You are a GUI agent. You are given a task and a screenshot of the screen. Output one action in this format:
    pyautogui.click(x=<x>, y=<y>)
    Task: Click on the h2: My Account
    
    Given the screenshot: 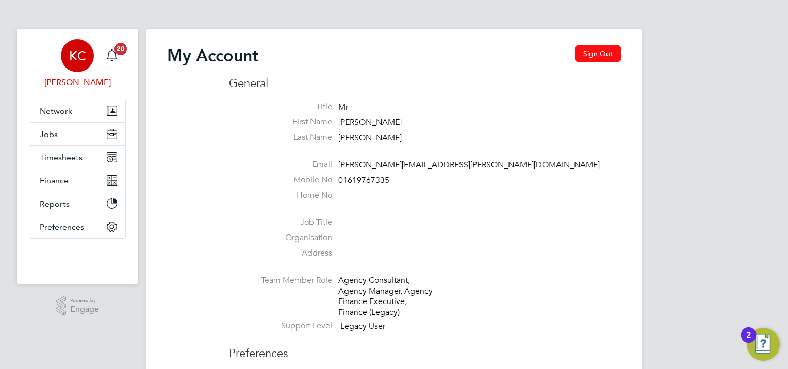 What is the action you would take?
    pyautogui.click(x=212, y=56)
    